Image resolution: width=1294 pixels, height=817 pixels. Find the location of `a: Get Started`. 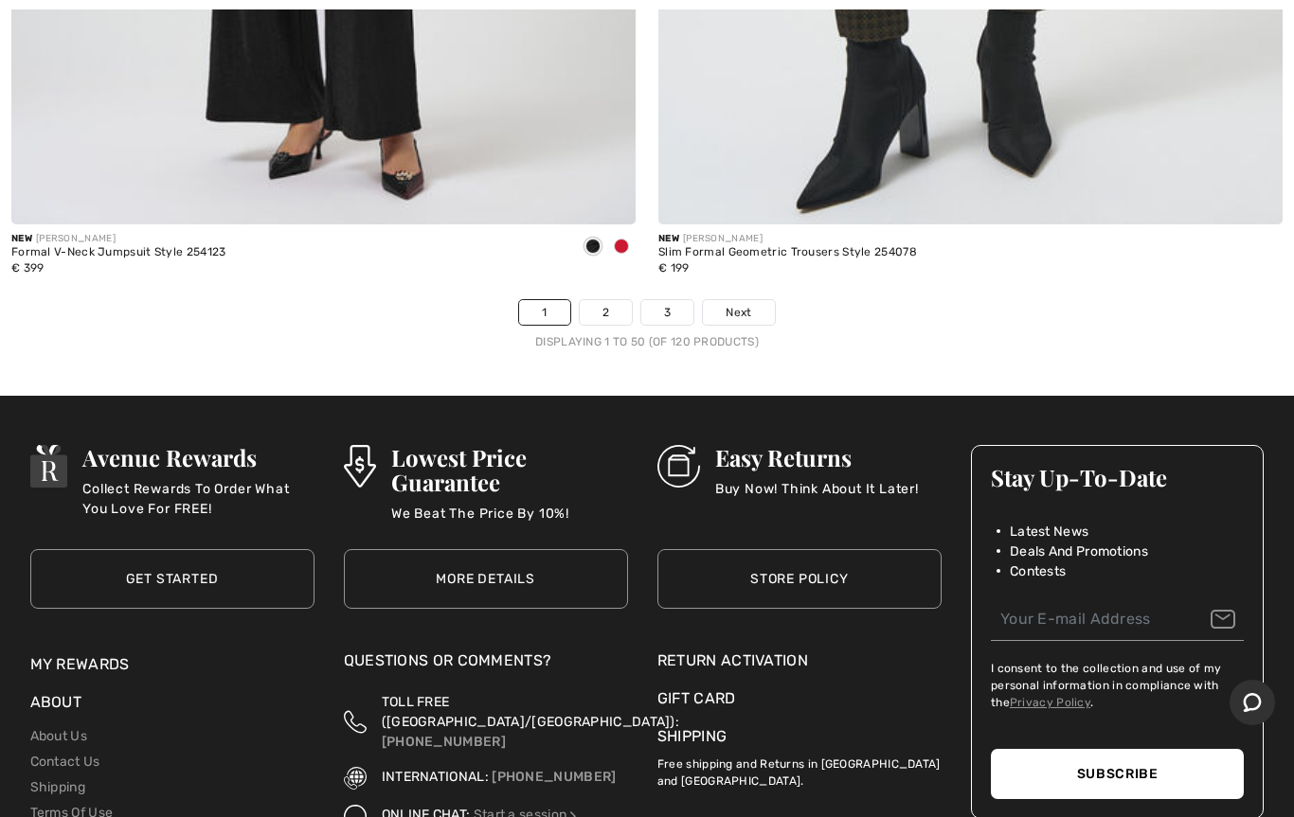

a: Get Started is located at coordinates (172, 579).